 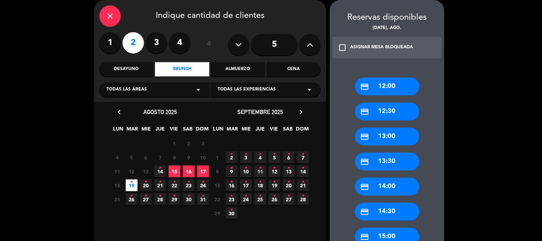 I want to click on div: Brunch, so click(x=182, y=69).